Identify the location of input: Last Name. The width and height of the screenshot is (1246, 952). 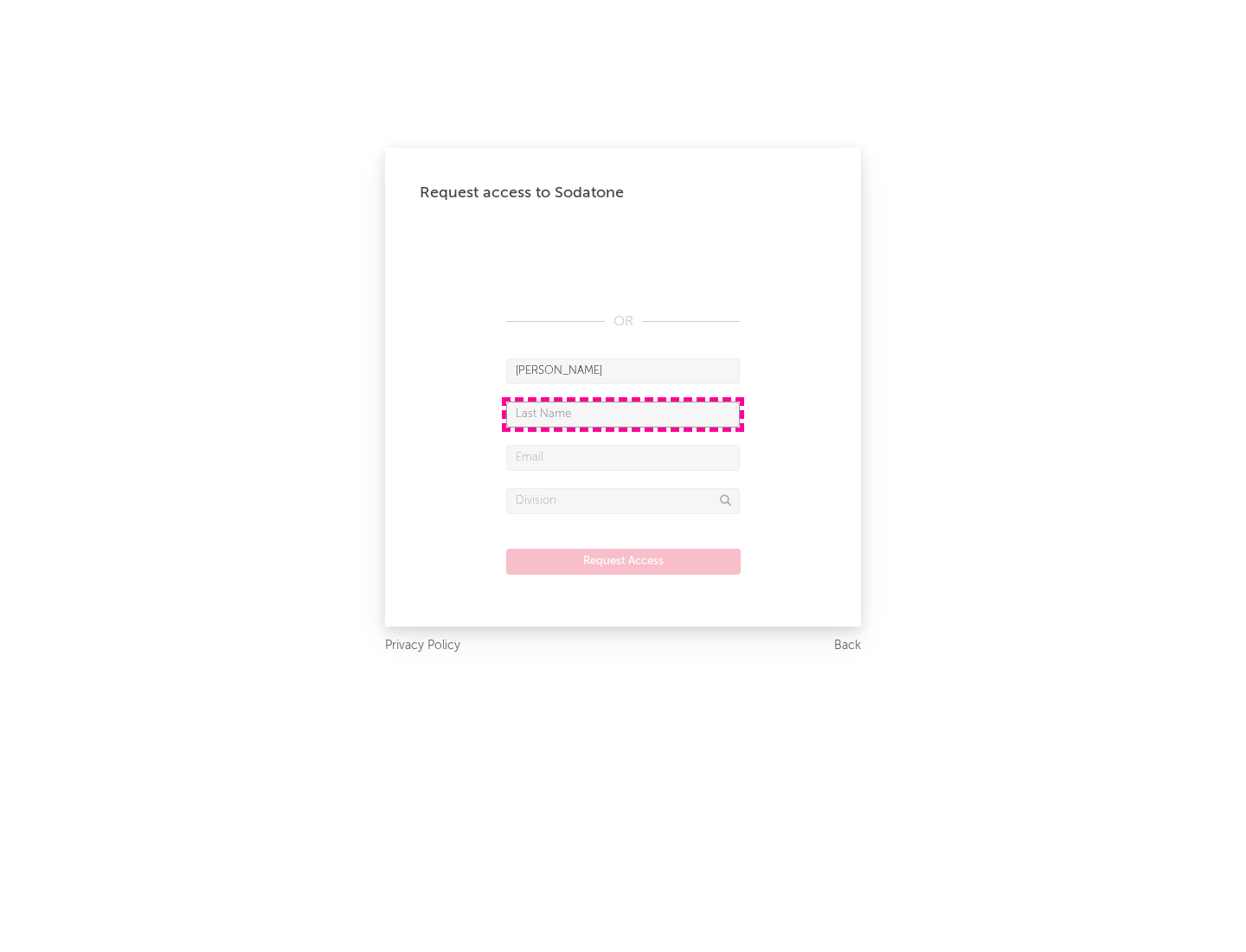
(623, 415).